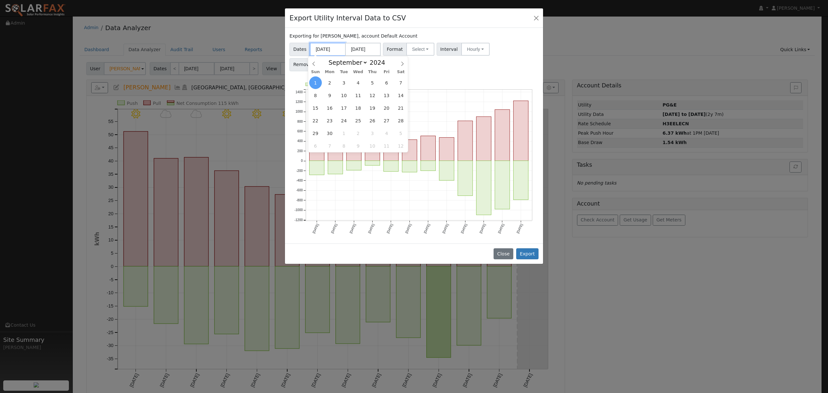 The height and width of the screenshot is (393, 828). What do you see at coordinates (358, 133) in the screenshot?
I see `span: October 2, 2024` at bounding box center [358, 133].